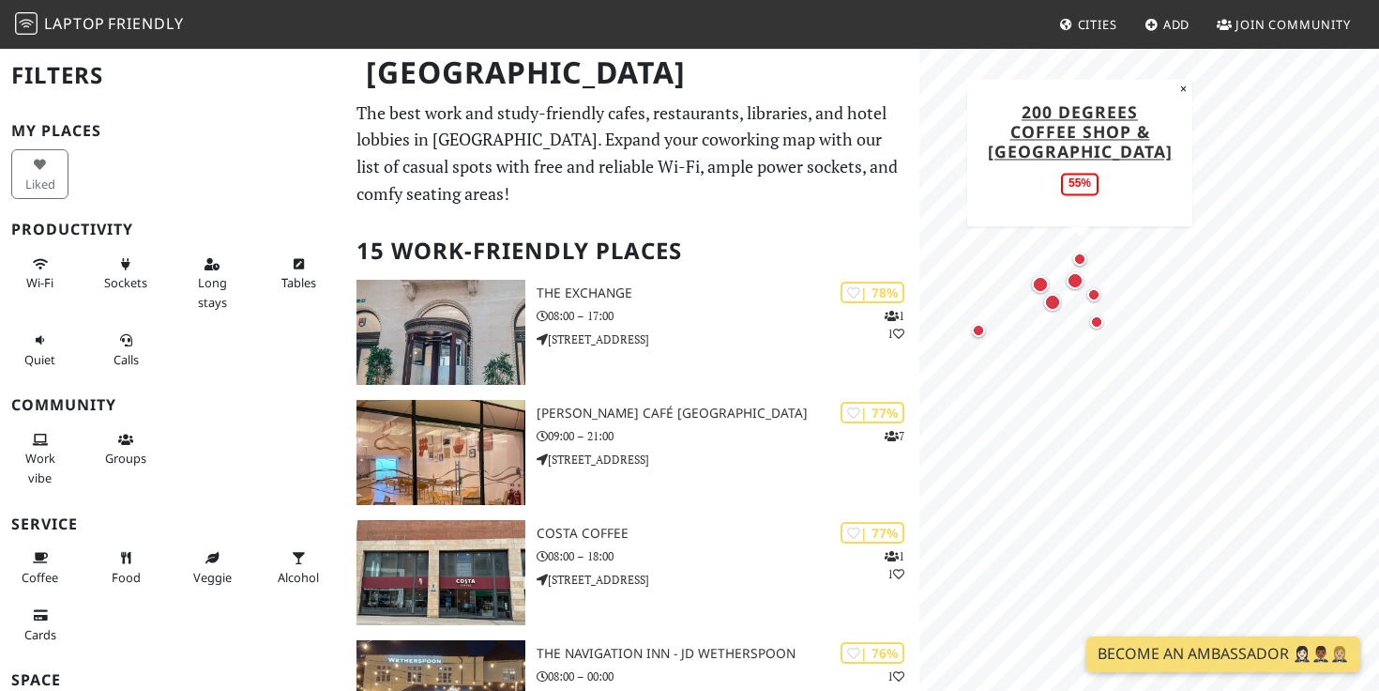 This screenshot has height=691, width=1379. I want to click on span: Power sockets, so click(126, 282).